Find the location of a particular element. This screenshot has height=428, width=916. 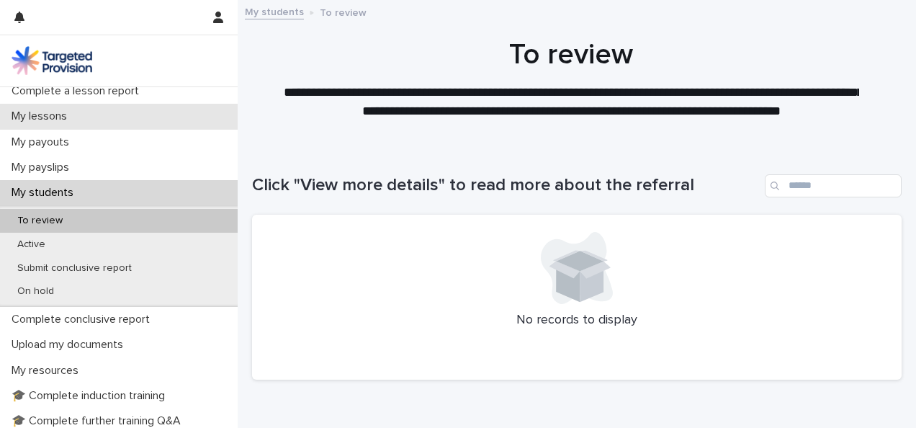

p: Complete a lesson report is located at coordinates (78, 91).